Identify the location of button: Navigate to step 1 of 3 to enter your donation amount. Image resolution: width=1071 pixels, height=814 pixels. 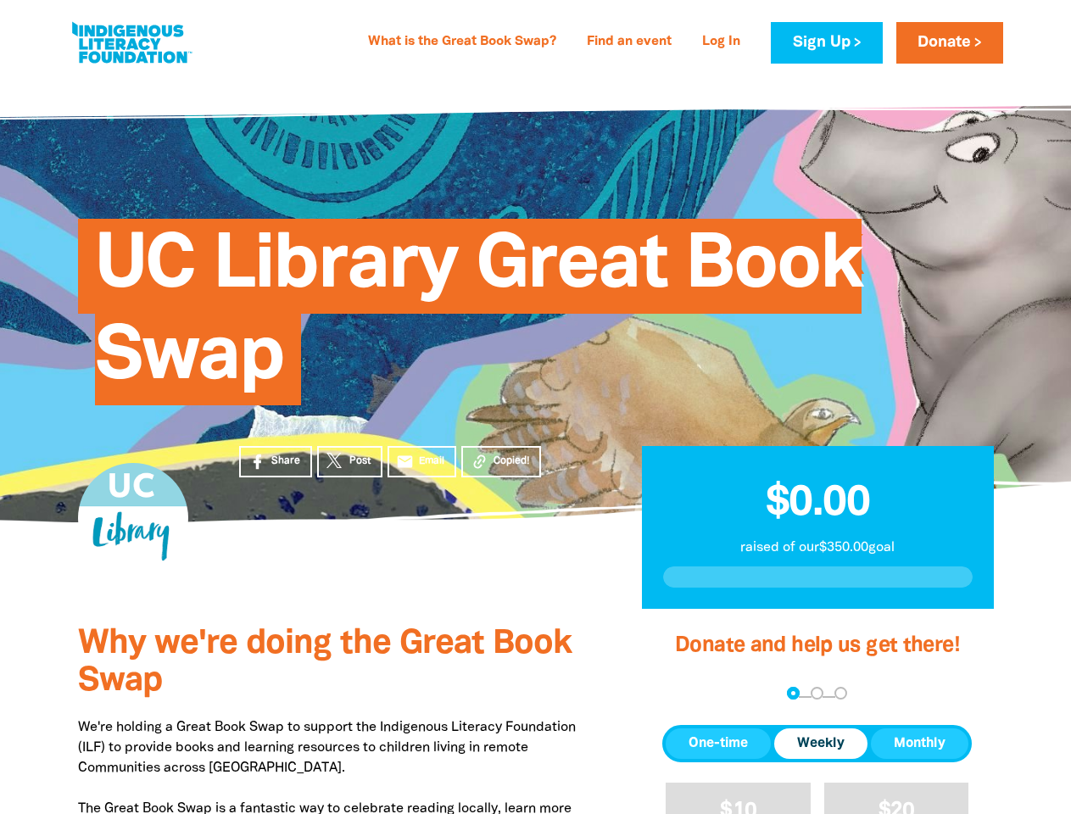
(793, 693).